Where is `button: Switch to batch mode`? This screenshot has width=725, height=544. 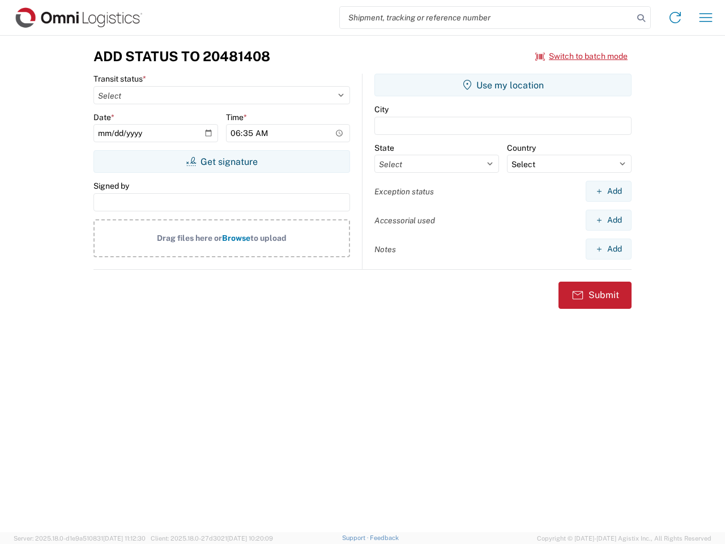 button: Switch to batch mode is located at coordinates (581, 56).